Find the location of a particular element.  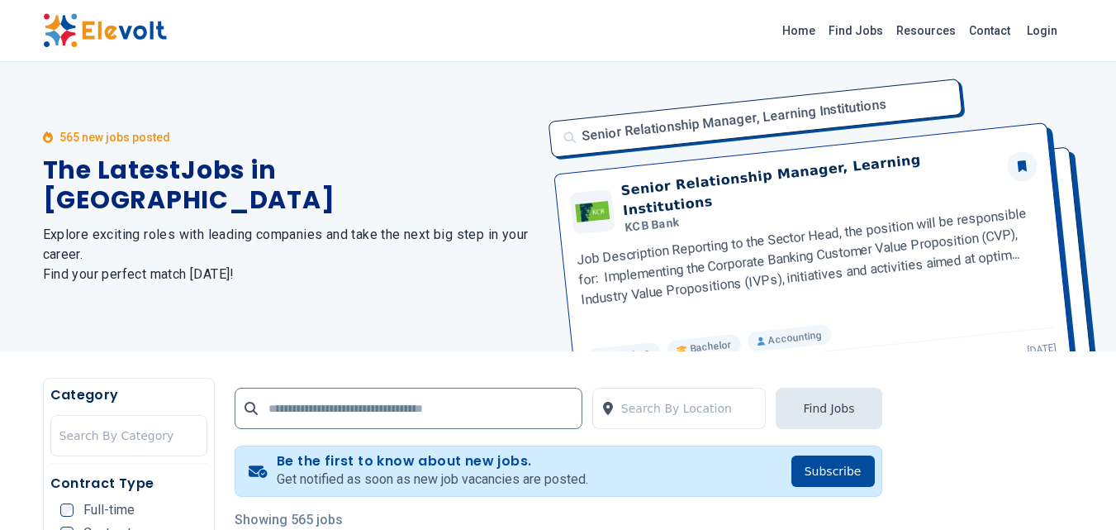

button: Find Jobs is located at coordinates (829, 408).